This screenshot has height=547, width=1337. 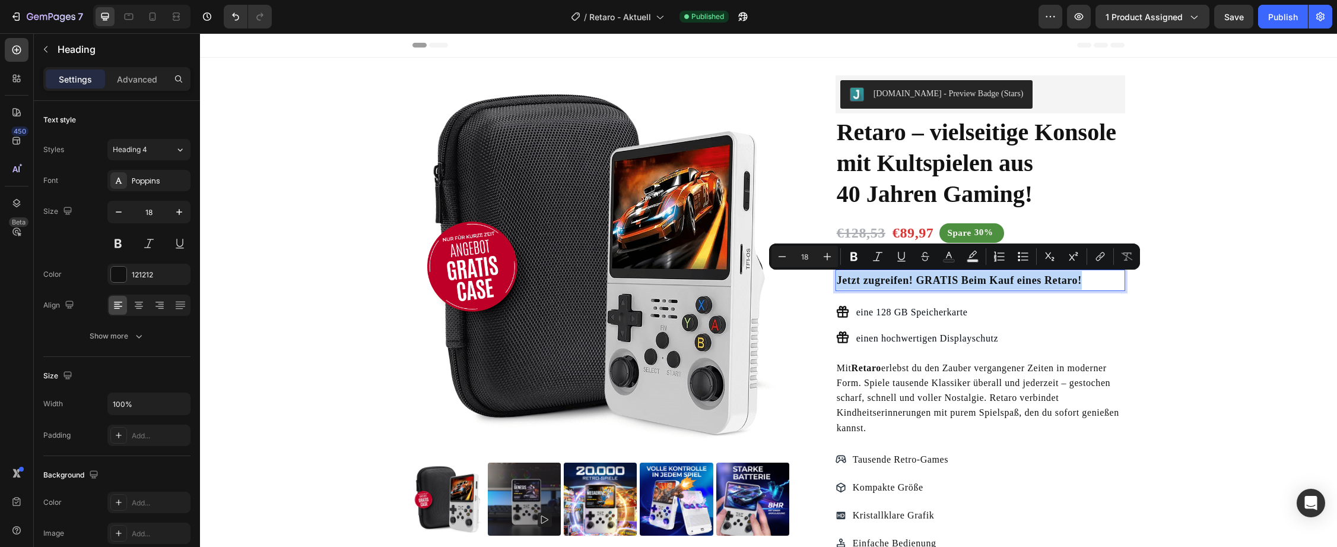 I want to click on div: Image, so click(x=53, y=533).